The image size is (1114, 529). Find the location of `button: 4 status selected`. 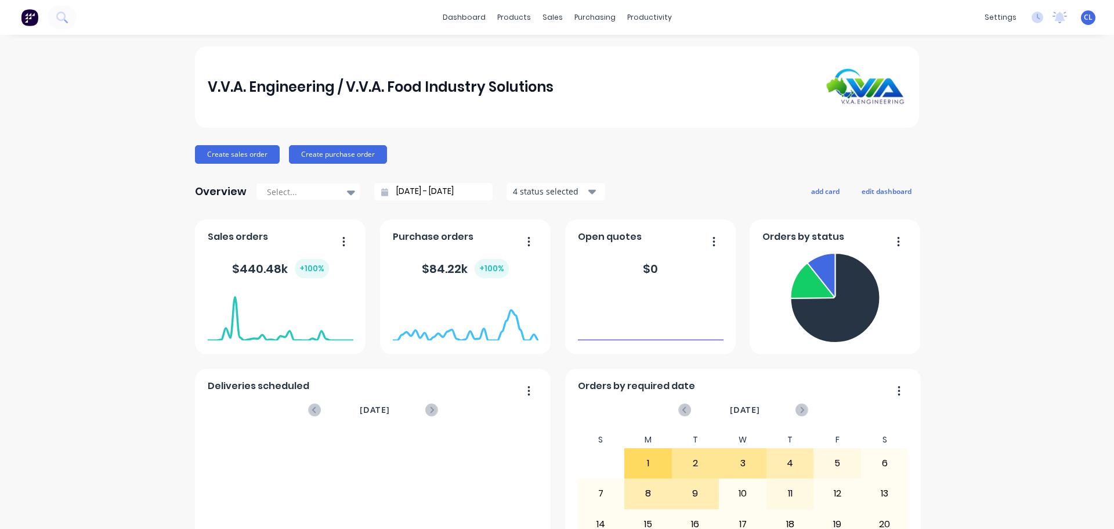

button: 4 status selected is located at coordinates (556, 192).